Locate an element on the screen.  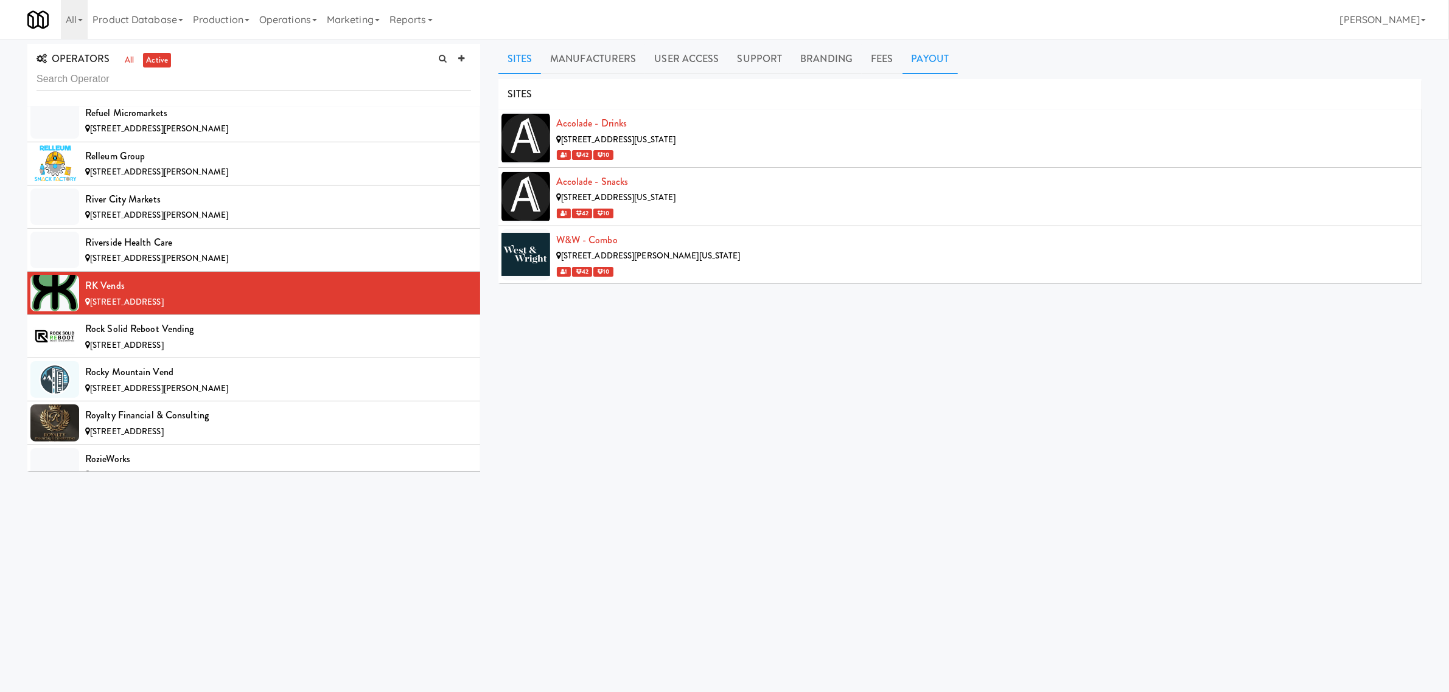
input: Search Operator is located at coordinates (254, 79).